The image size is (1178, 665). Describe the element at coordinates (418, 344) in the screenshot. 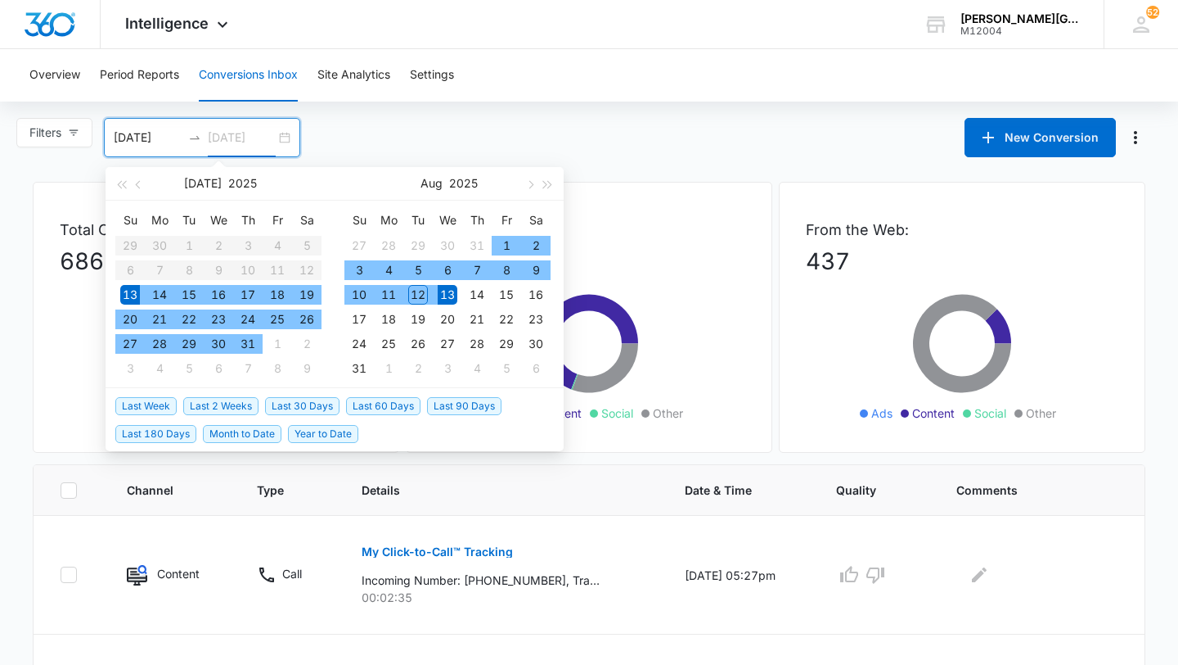

I see `td: 2025-08-26` at that location.